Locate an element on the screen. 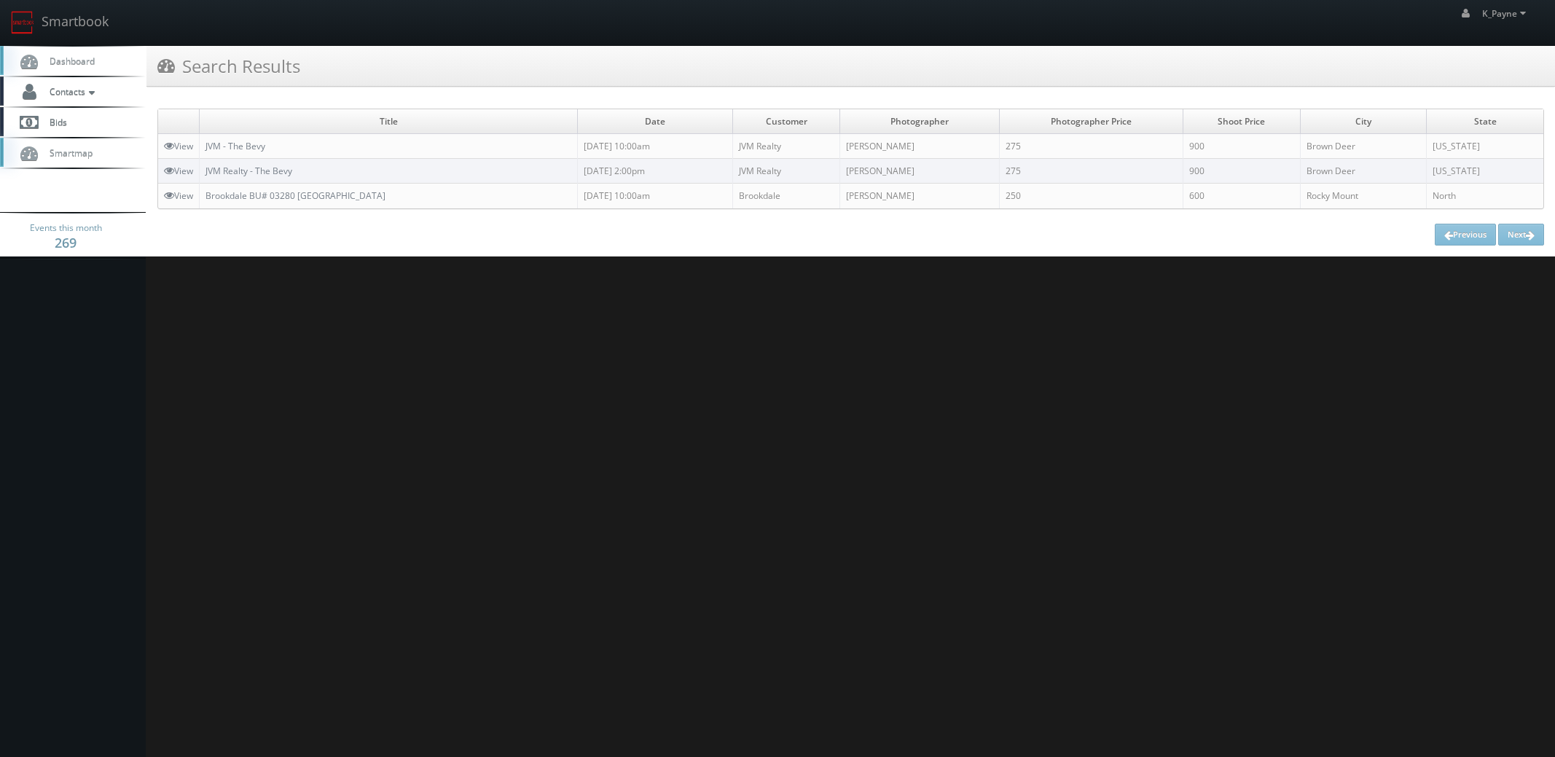 The height and width of the screenshot is (757, 1555). span: Events this month is located at coordinates (66, 228).